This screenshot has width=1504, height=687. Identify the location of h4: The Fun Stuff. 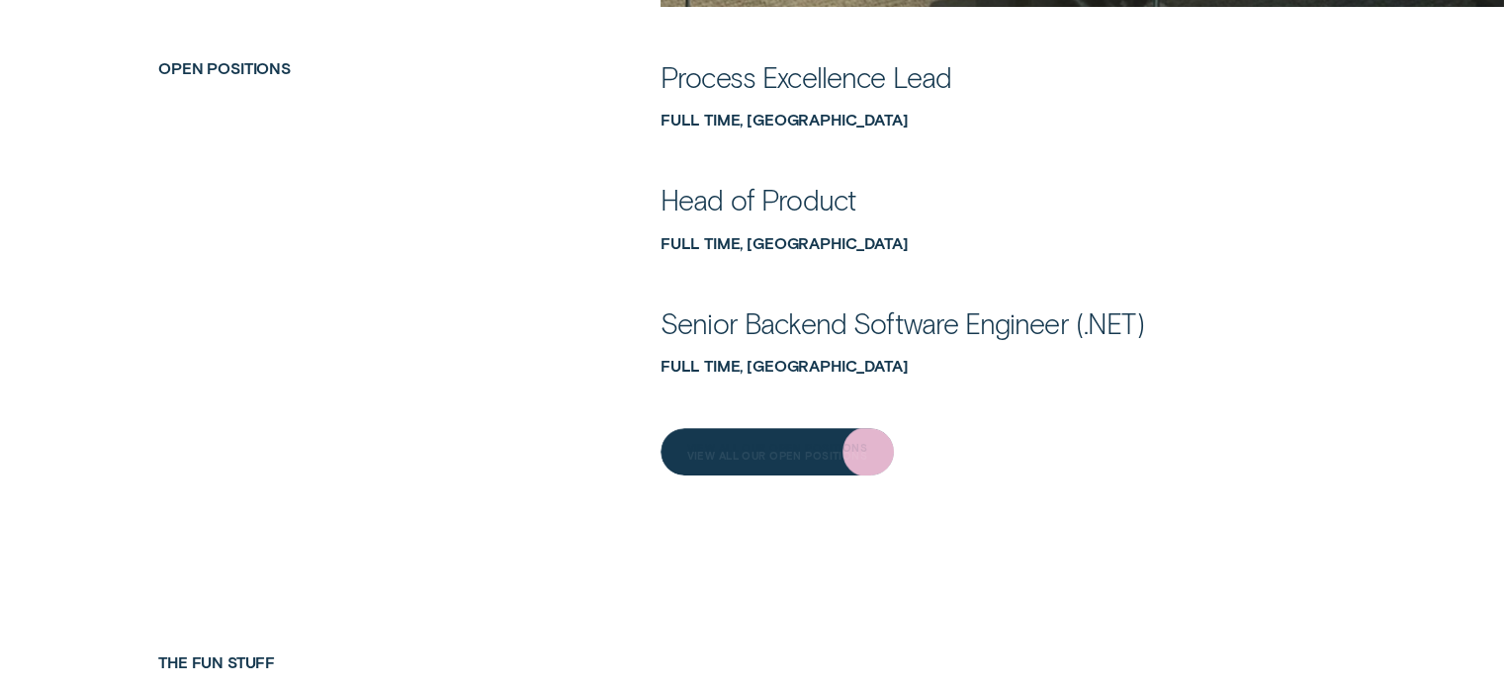
(350, 662).